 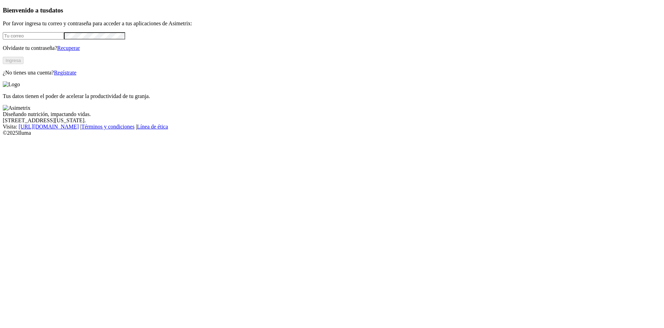 What do you see at coordinates (56, 10) in the screenshot?
I see `span: datos` at bounding box center [56, 10].